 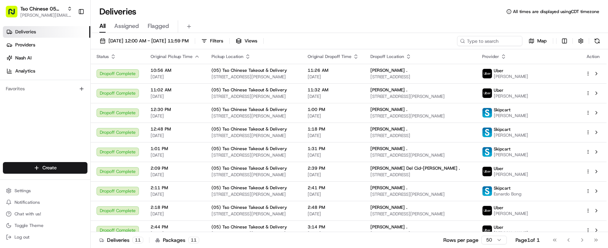 What do you see at coordinates (27, 202) in the screenshot?
I see `span: Notifications` at bounding box center [27, 202].